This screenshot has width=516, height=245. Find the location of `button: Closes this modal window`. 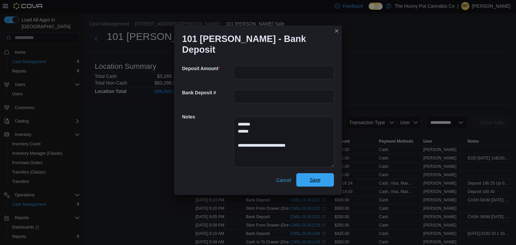

button: Closes this modal window is located at coordinates (336, 31).